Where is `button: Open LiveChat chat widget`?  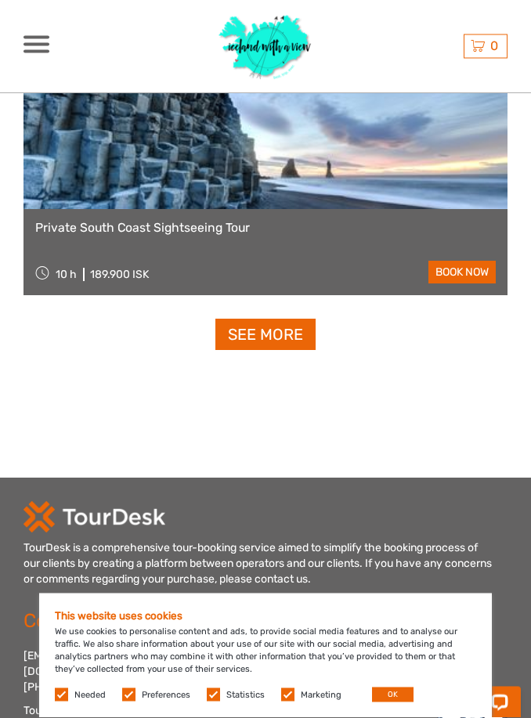
button: Open LiveChat chat widget is located at coordinates (190, 34).